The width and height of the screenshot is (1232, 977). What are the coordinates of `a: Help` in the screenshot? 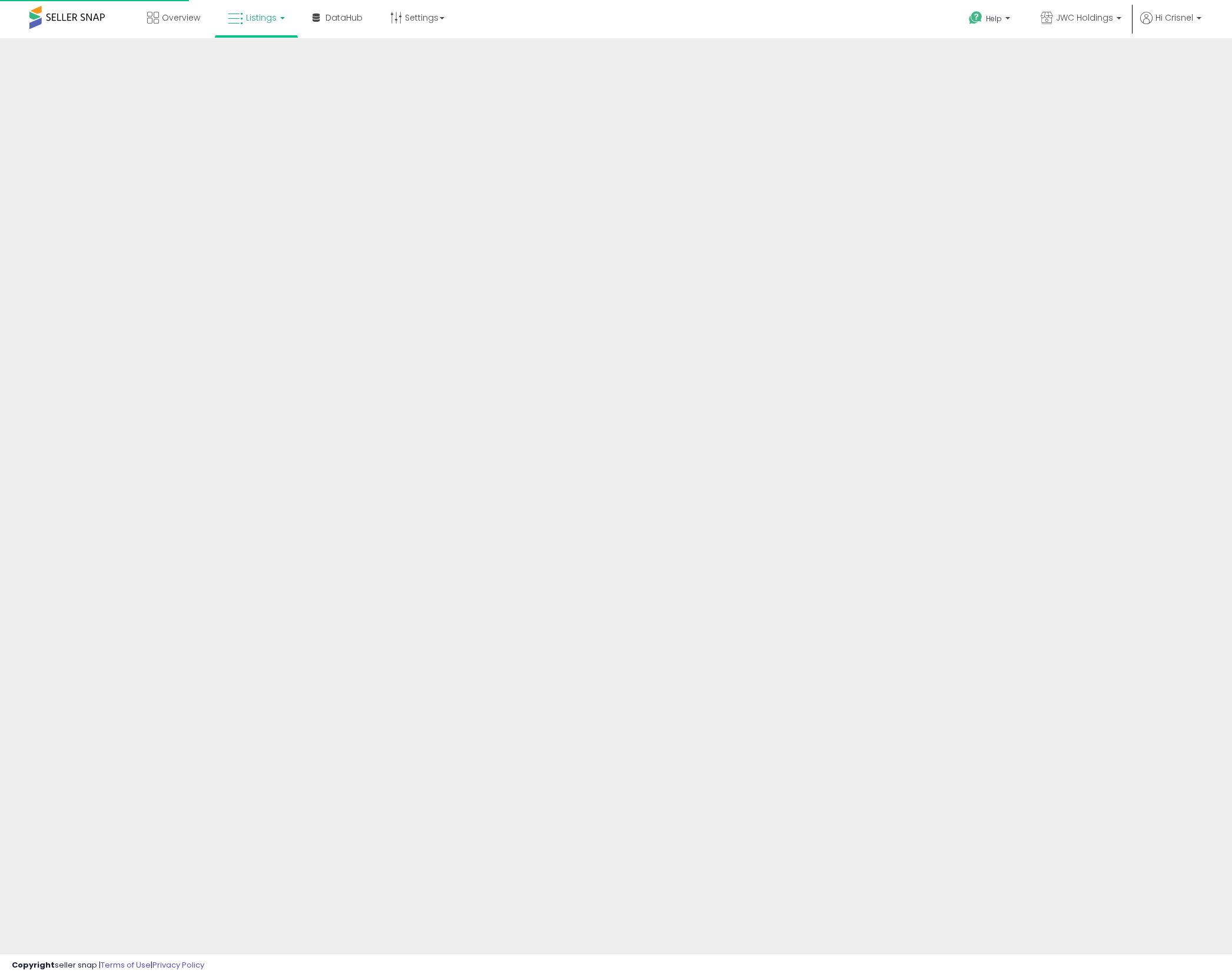 It's located at (991, 20).